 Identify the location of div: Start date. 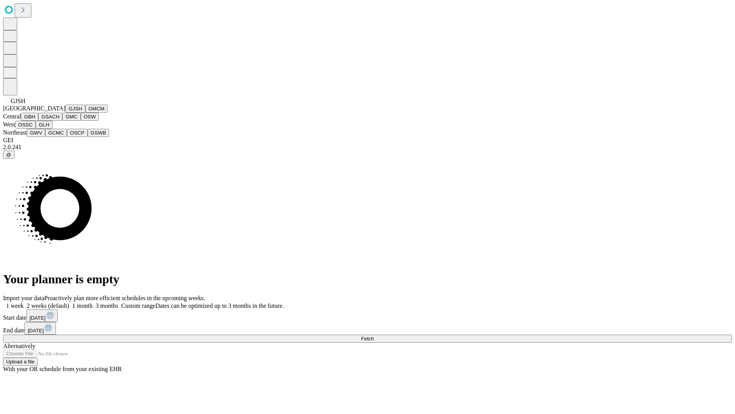
(368, 315).